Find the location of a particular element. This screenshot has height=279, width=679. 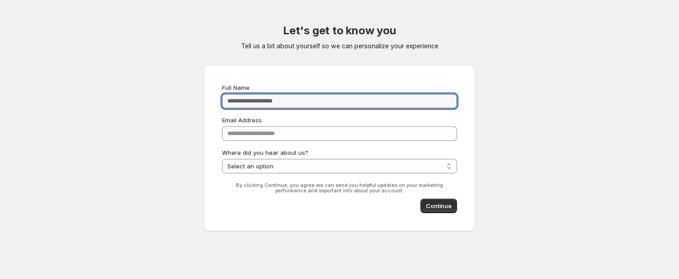

span: Continue is located at coordinates (439, 206).